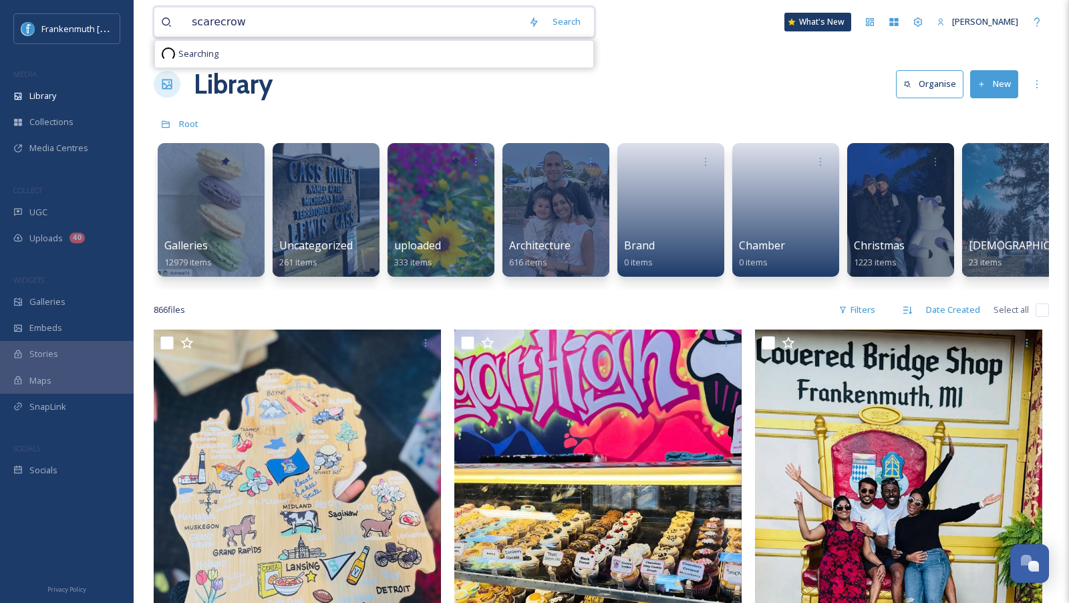 Image resolution: width=1069 pixels, height=603 pixels. Describe the element at coordinates (59, 148) in the screenshot. I see `span: Media Centres` at that location.